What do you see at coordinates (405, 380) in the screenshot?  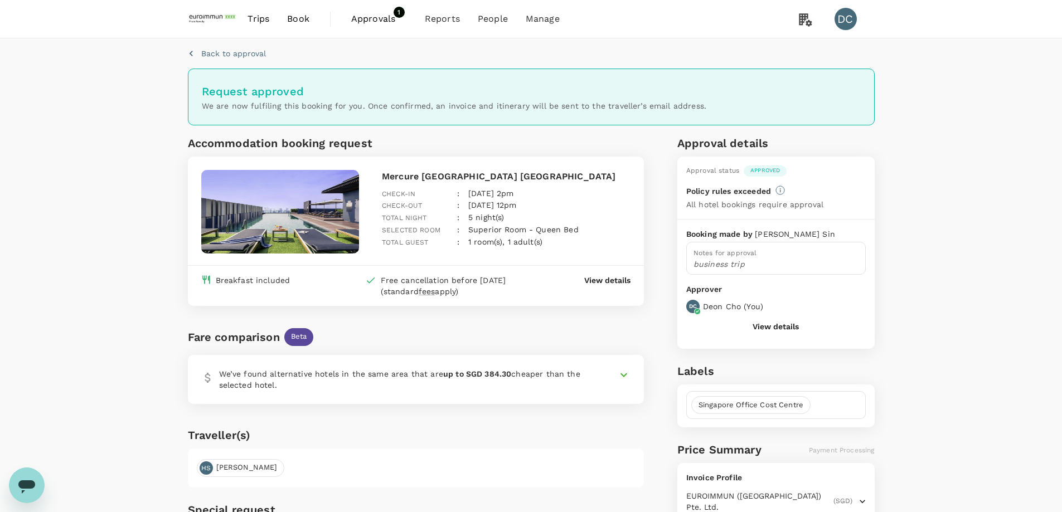 I see `p: We’ve found alternative hotels in the same area that are cheaper than the selected hotel.` at bounding box center [405, 380].